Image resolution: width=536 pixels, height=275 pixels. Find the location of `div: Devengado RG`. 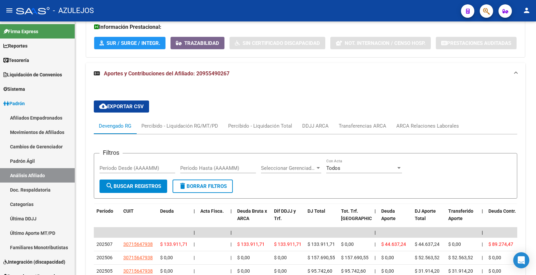

div: Devengado RG is located at coordinates (115, 126).